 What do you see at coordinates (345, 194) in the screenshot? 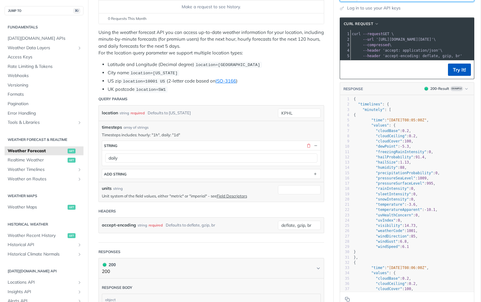
I see `div: 19` at bounding box center [345, 194].